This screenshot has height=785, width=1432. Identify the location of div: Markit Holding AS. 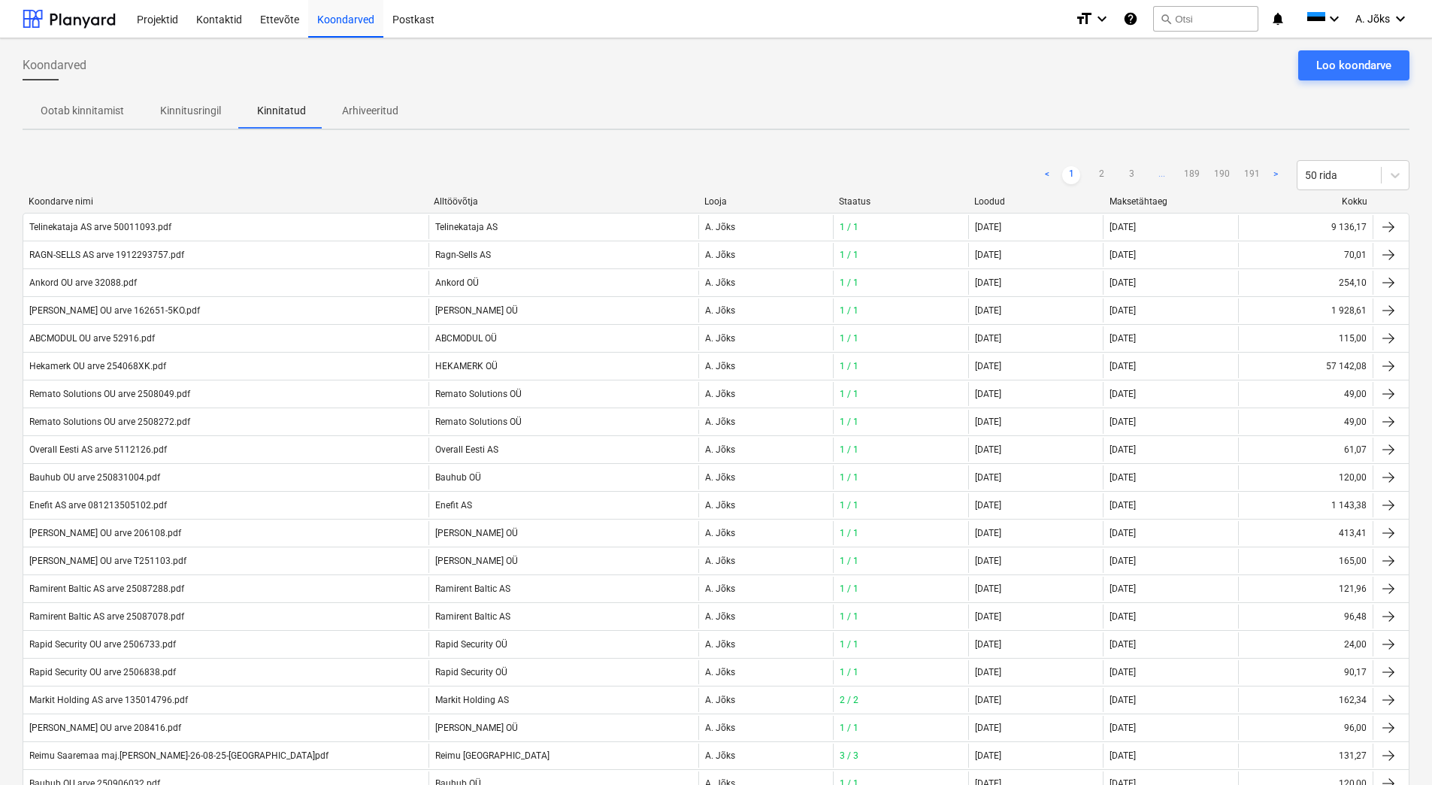
(563, 700).